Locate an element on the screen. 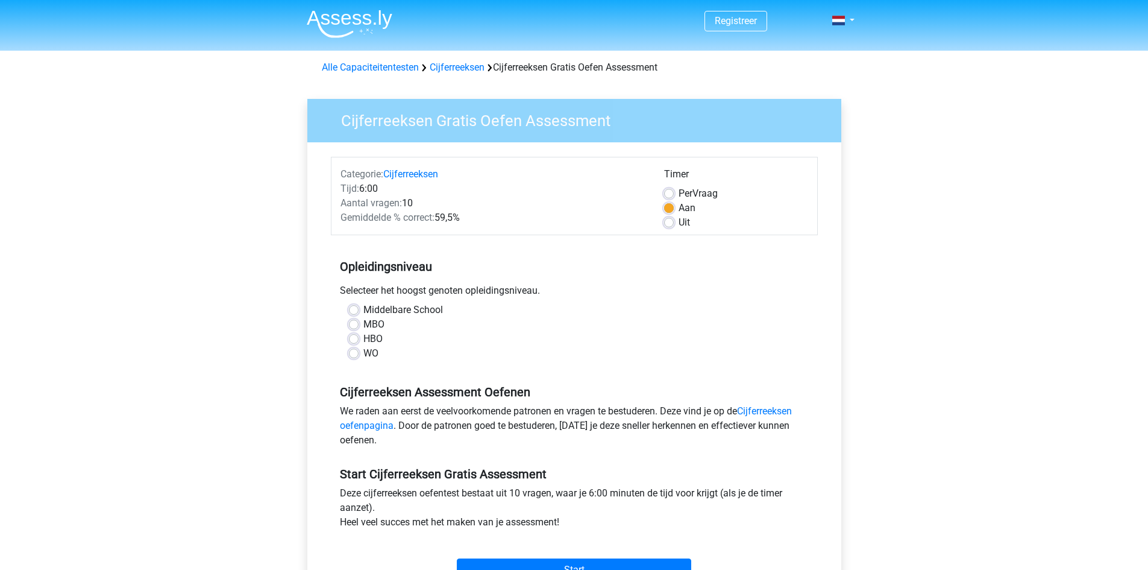 Image resolution: width=1148 pixels, height=570 pixels. div: We raden aan eerst de veelvoorkomende patronen en vragen te bestuderen. Deze vind je op de . Door... is located at coordinates (574, 428).